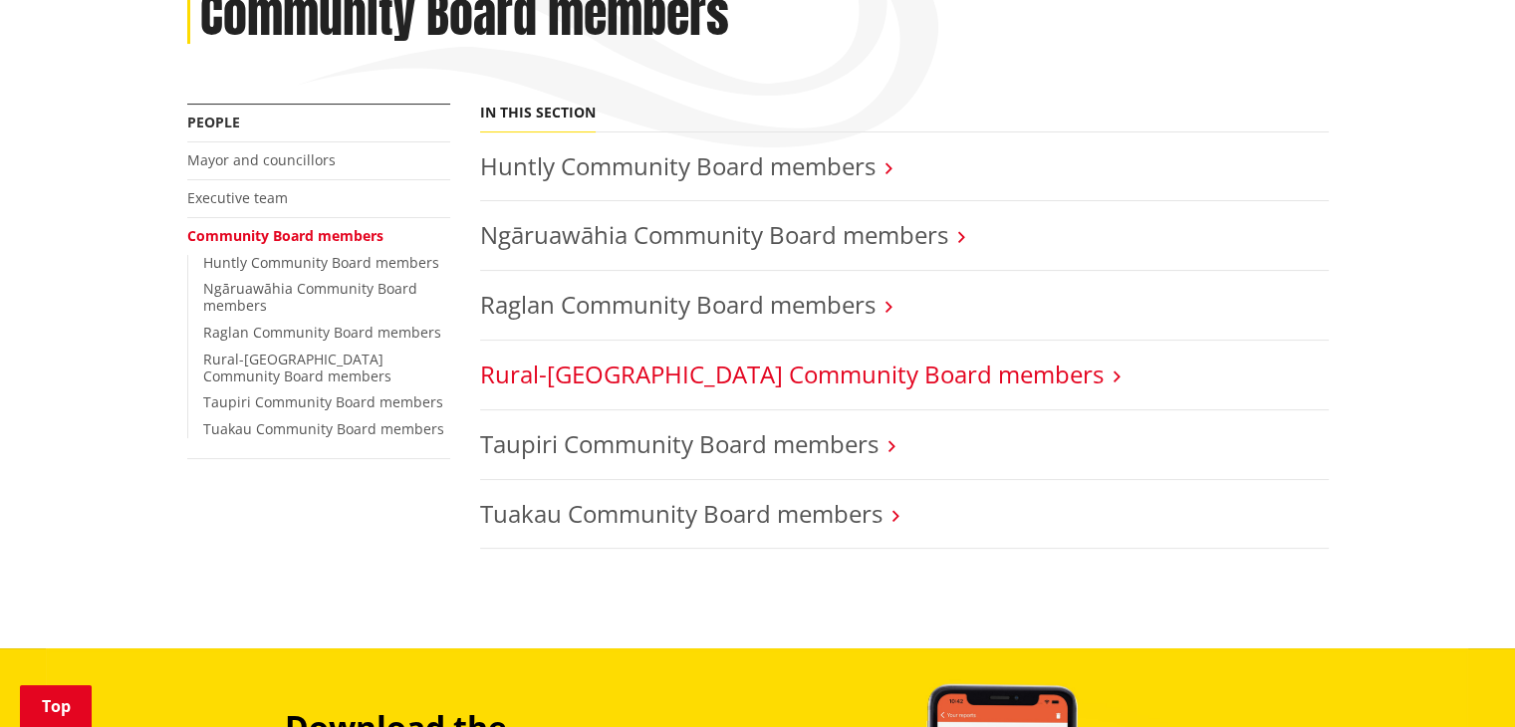 The image size is (1515, 727). I want to click on a: Executive team, so click(237, 197).